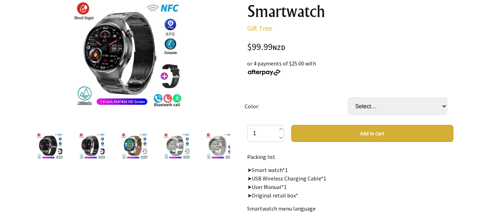 The width and height of the screenshot is (477, 212). Describe the element at coordinates (350, 67) in the screenshot. I see `div: or 4 payments of $25.00 with` at that location.